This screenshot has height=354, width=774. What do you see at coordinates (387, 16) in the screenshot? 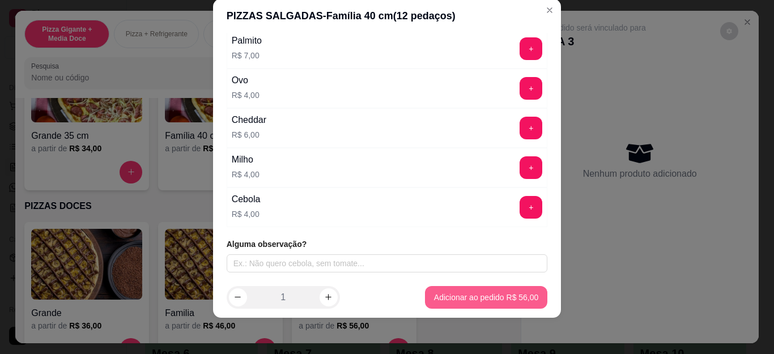
I see `div: PIZZAS SALGADAS - Família 40 cm ( 12 pedaços)` at bounding box center [387, 16].